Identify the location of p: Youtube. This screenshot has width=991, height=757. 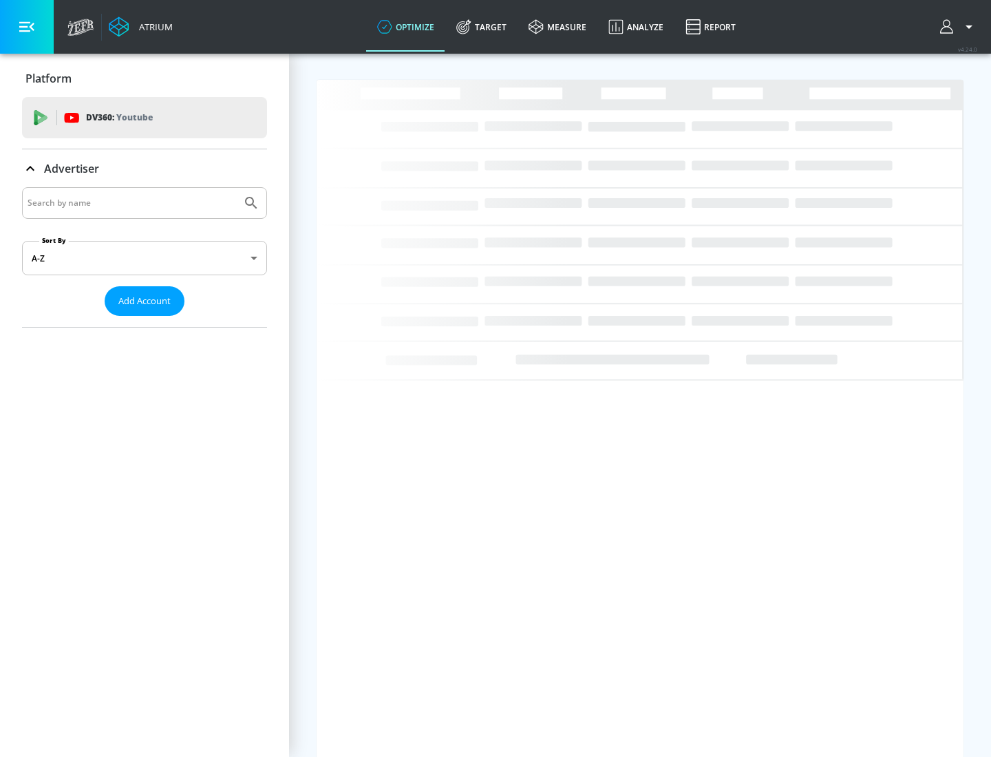
(134, 117).